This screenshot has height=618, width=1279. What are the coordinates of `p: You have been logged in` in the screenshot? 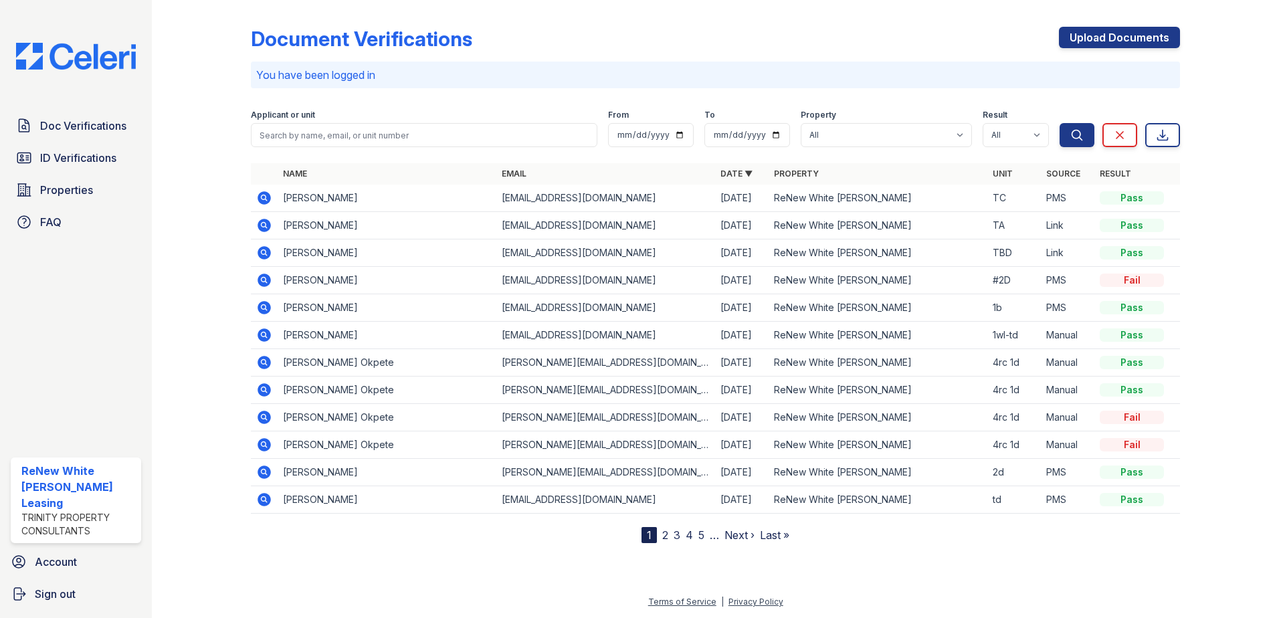 It's located at (715, 75).